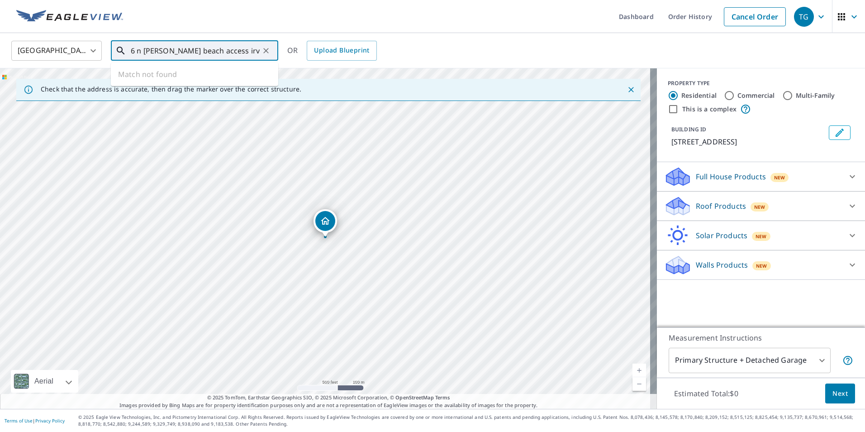  Describe the element at coordinates (710, 109) in the screenshot. I see `label: This is a complex` at that location.